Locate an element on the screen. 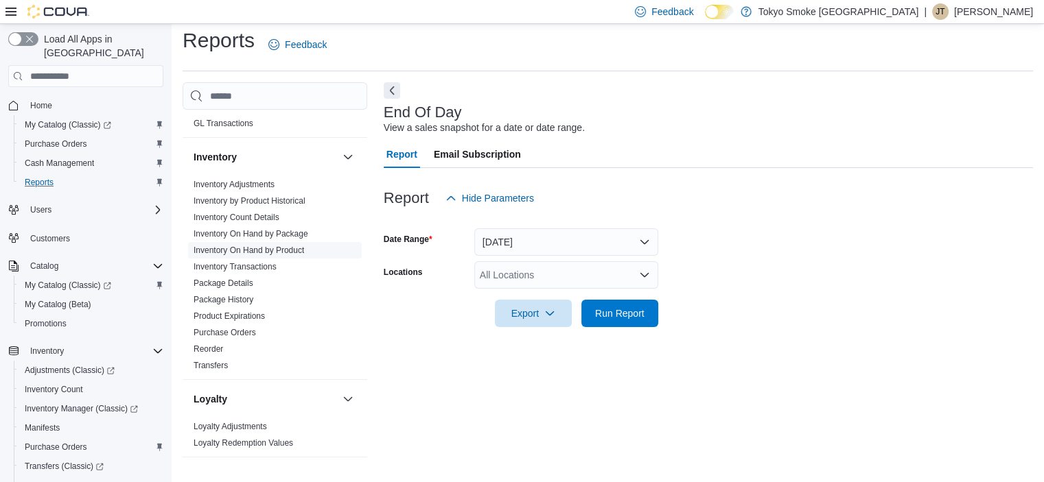 The width and height of the screenshot is (1044, 482). a: My Catalog (Beta) is located at coordinates (58, 305).